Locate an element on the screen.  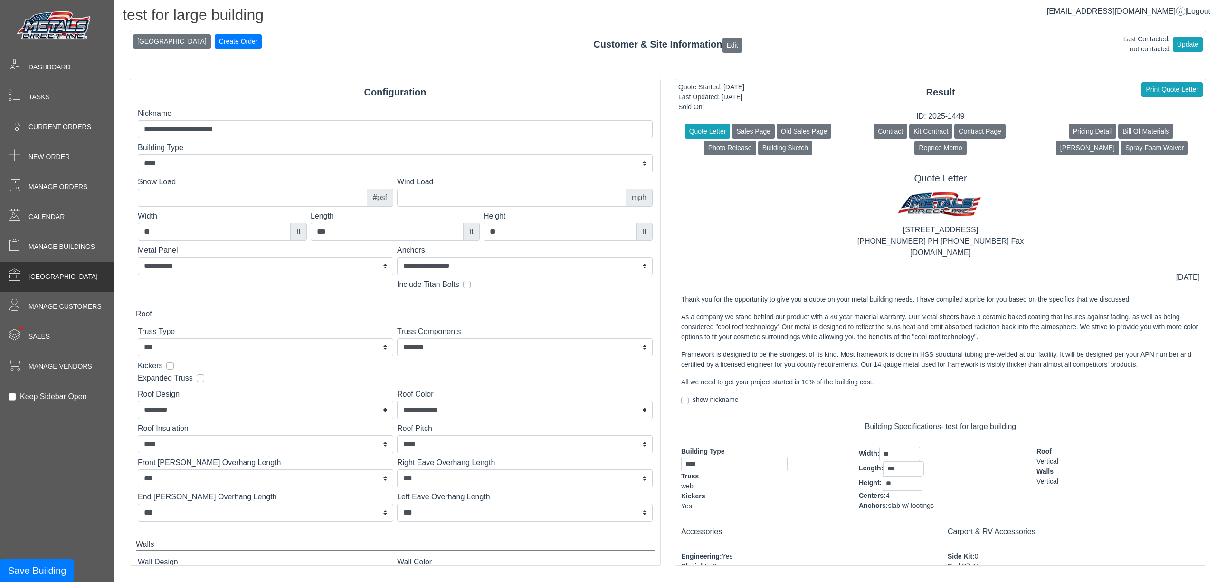
span: Yes is located at coordinates (727, 556).